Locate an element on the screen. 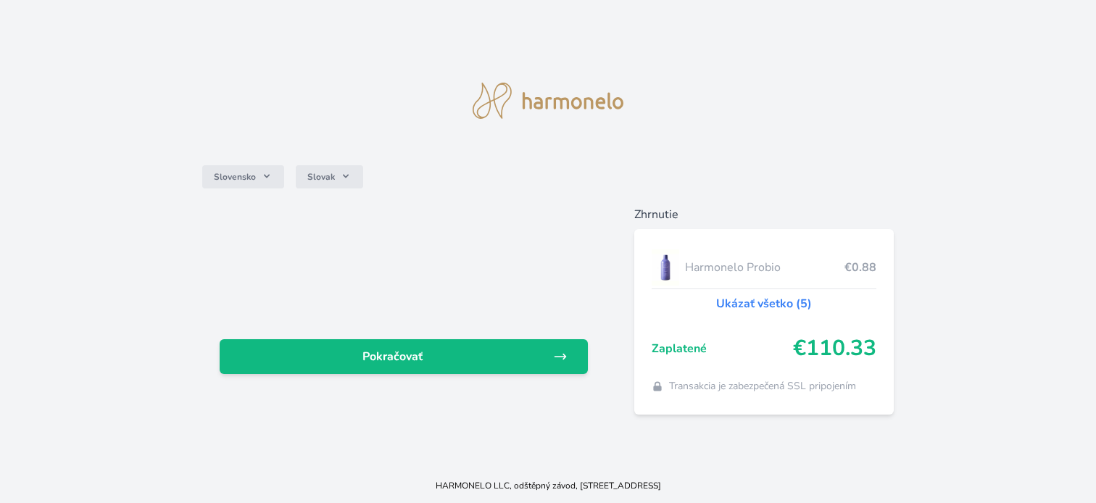  span: Slovensko is located at coordinates (235, 177).